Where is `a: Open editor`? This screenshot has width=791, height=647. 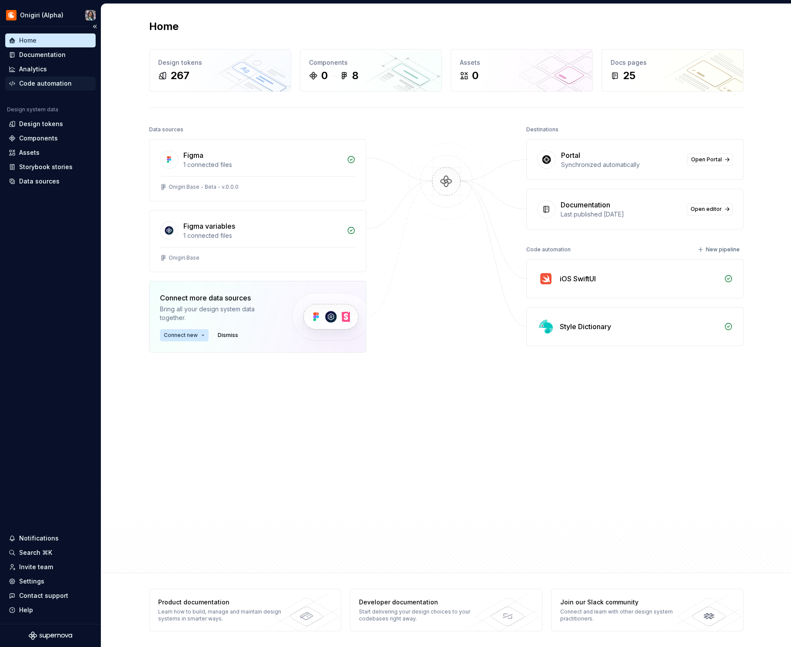 a: Open editor is located at coordinates (710, 209).